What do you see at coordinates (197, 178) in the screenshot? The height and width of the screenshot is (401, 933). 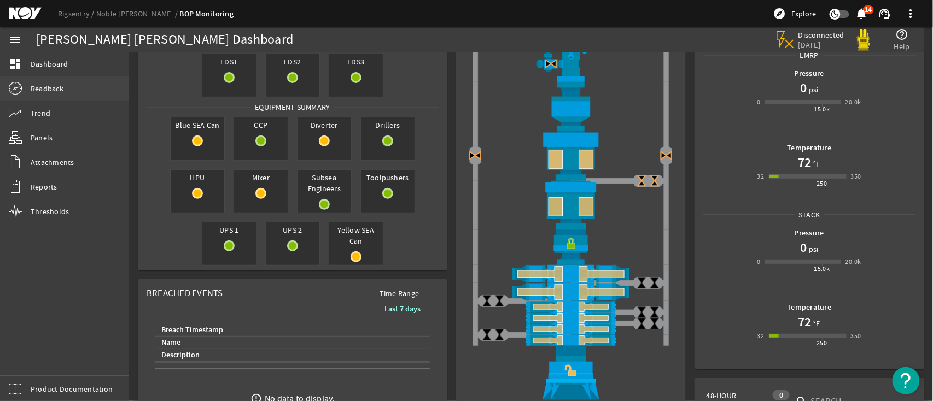 I see `span: HPU` at bounding box center [197, 178].